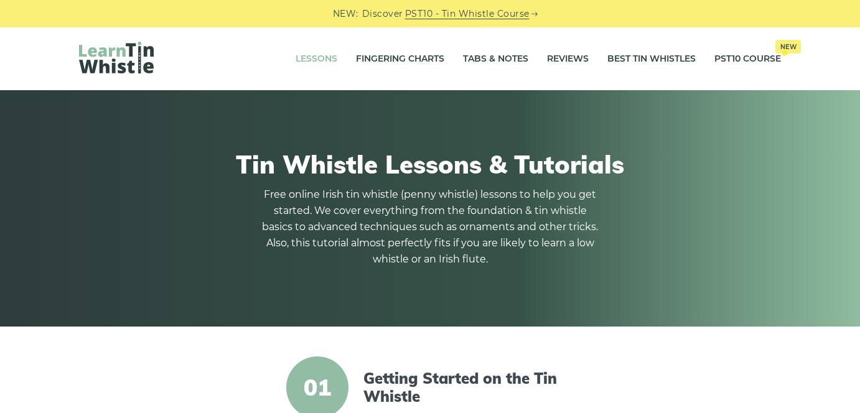 This screenshot has height=413, width=860. I want to click on h1: Tin Whistle Lessons & Tutorials, so click(430, 164).